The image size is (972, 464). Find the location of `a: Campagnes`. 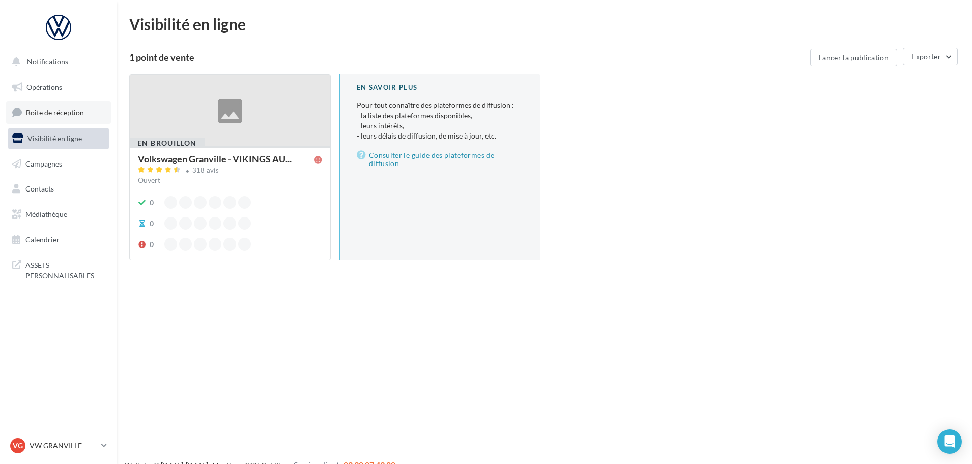

a: Campagnes is located at coordinates (59, 164).